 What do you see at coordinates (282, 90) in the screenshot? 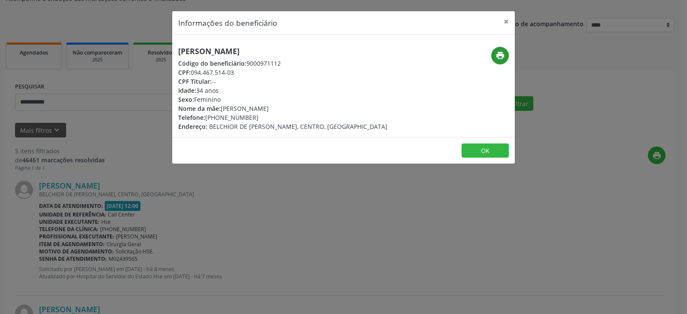
I see `div: 34 anos` at bounding box center [282, 90].